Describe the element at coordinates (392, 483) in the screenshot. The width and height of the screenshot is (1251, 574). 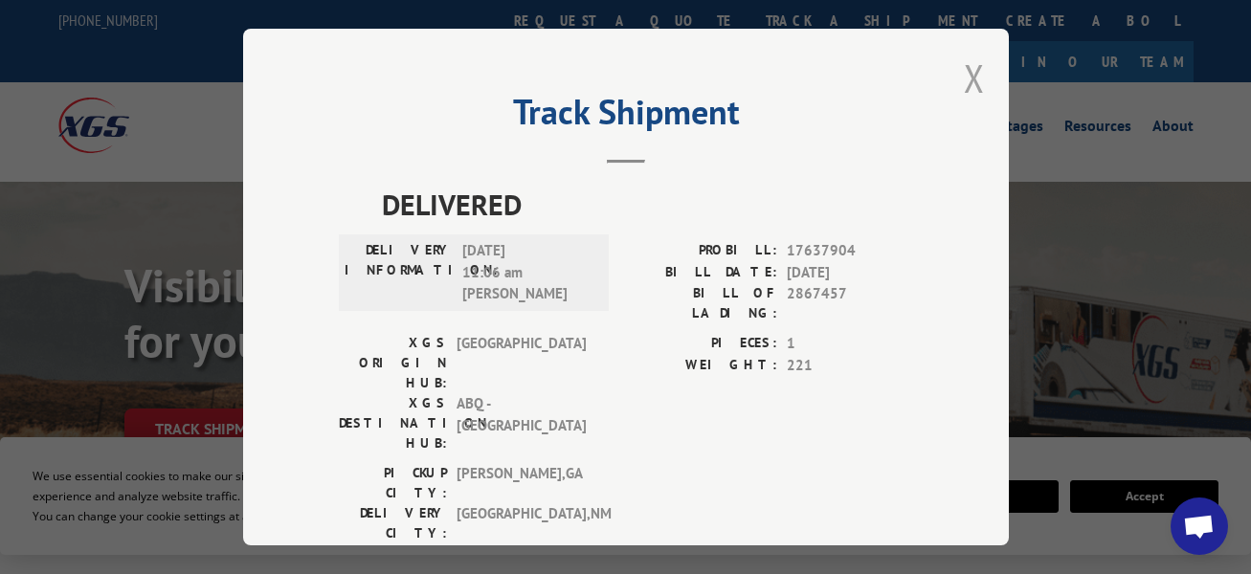
I see `label: PICKUP CITY:` at that location.